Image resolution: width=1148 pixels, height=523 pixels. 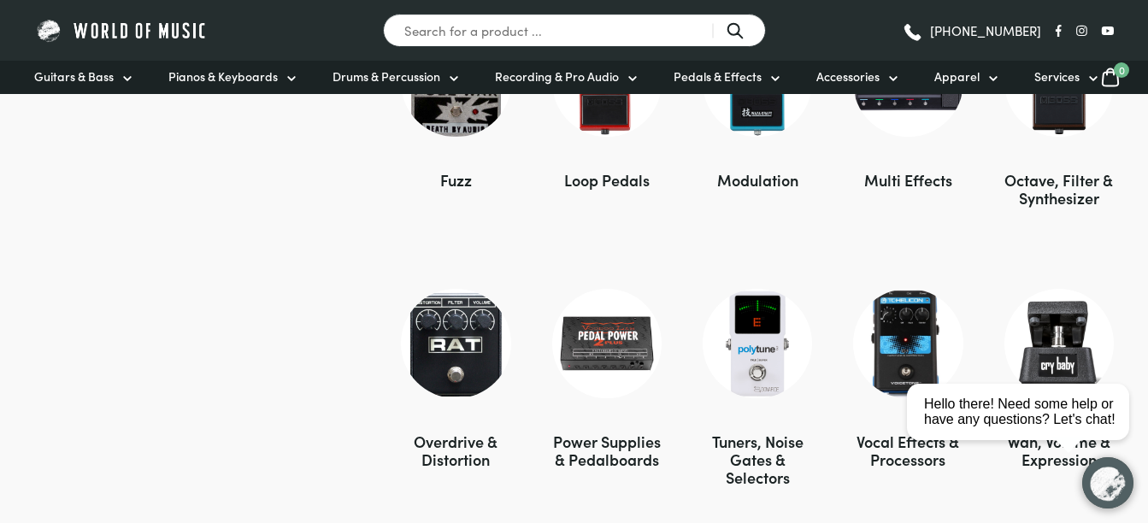 I want to click on a: Fuzz image Fuzz, so click(x=456, y=108).